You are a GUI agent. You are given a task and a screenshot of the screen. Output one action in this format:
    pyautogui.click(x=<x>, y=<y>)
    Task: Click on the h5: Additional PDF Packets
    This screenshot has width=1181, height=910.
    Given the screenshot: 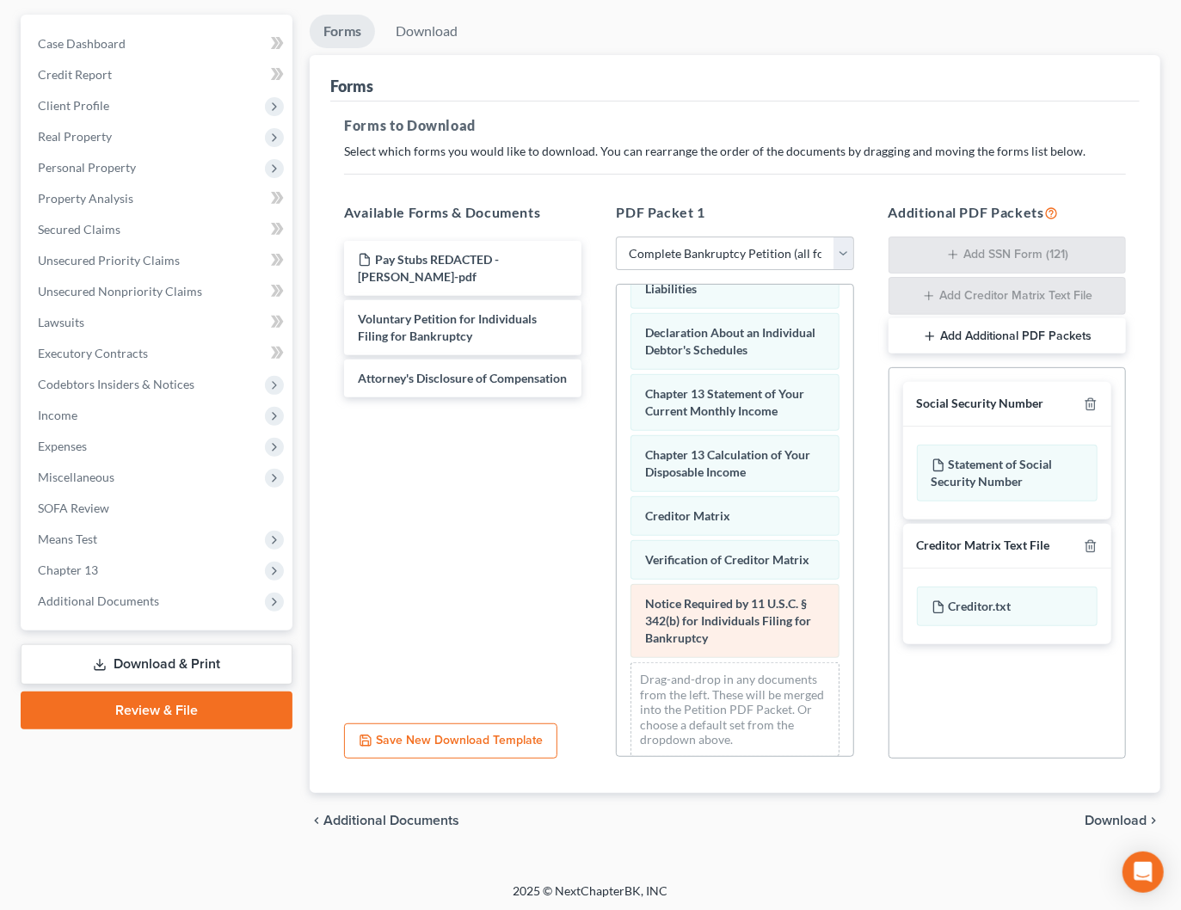 What is the action you would take?
    pyautogui.click(x=1007, y=212)
    